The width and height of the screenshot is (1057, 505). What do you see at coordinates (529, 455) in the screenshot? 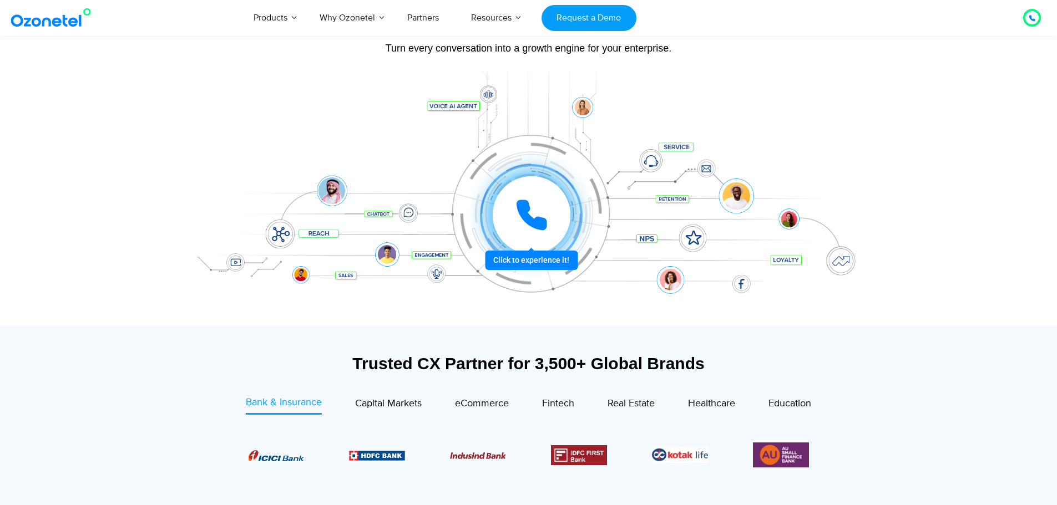
I see `div: Image Carousel` at bounding box center [529, 455].